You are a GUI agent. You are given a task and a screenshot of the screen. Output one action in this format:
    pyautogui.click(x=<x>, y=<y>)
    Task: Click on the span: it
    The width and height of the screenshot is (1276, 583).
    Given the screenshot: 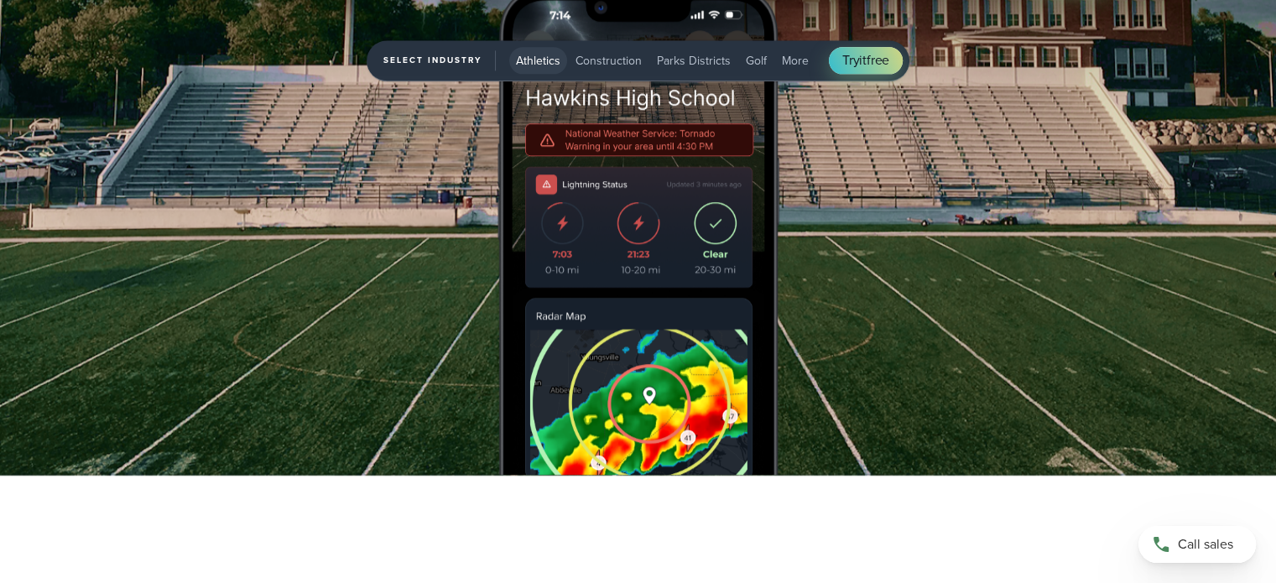 What is the action you would take?
    pyautogui.click(x=862, y=60)
    